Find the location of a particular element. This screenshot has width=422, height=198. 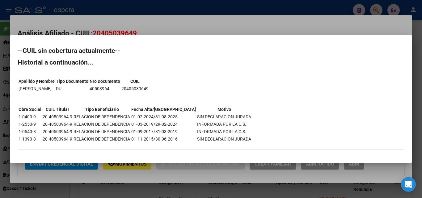

th: Tipo Beneficiario is located at coordinates (102, 109).